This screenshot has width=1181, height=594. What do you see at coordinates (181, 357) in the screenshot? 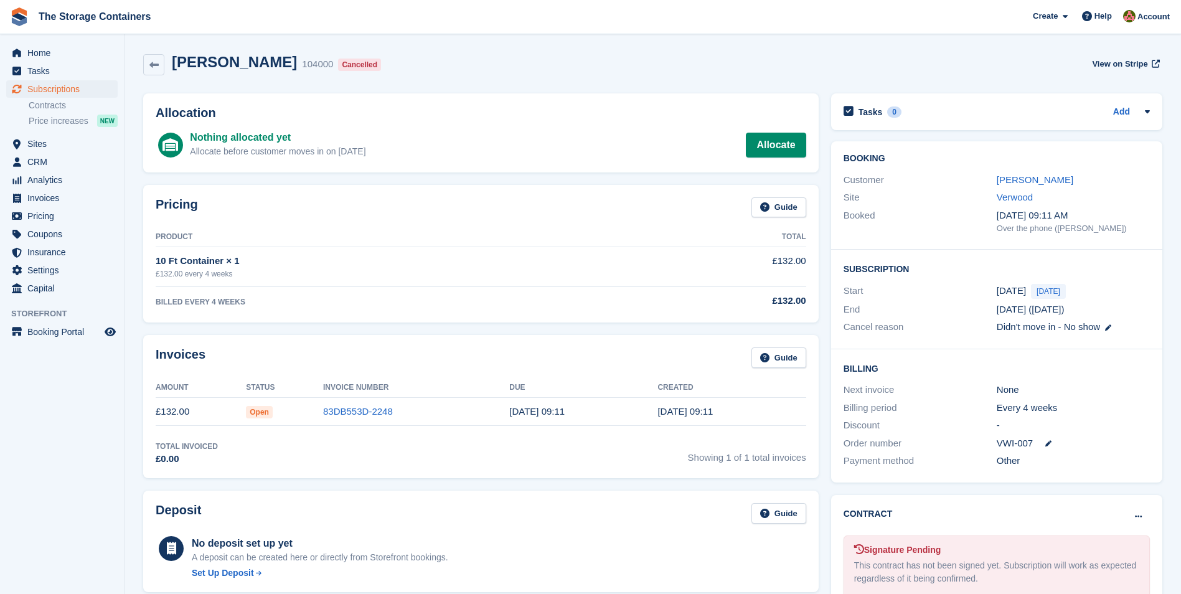
I see `h2: Invoices` at bounding box center [181, 357].